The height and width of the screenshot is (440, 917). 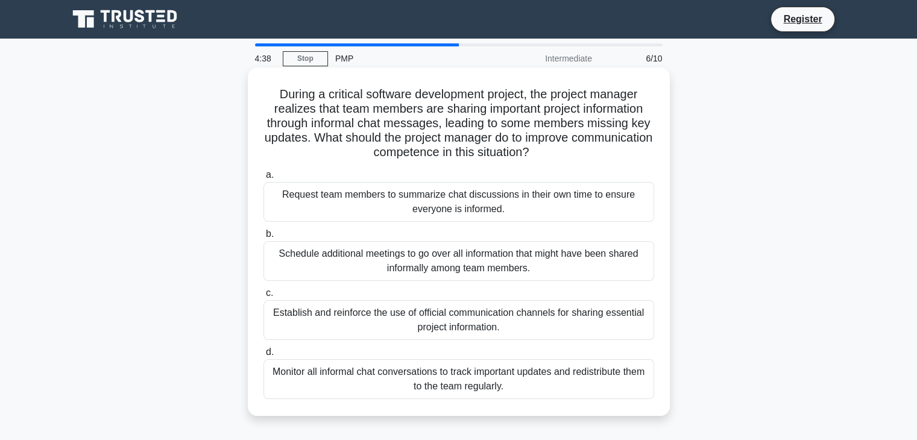 What do you see at coordinates (459, 261) in the screenshot?
I see `div: Schedule additional meetings to go over all information that might have been shared informally am...` at bounding box center [459, 261].